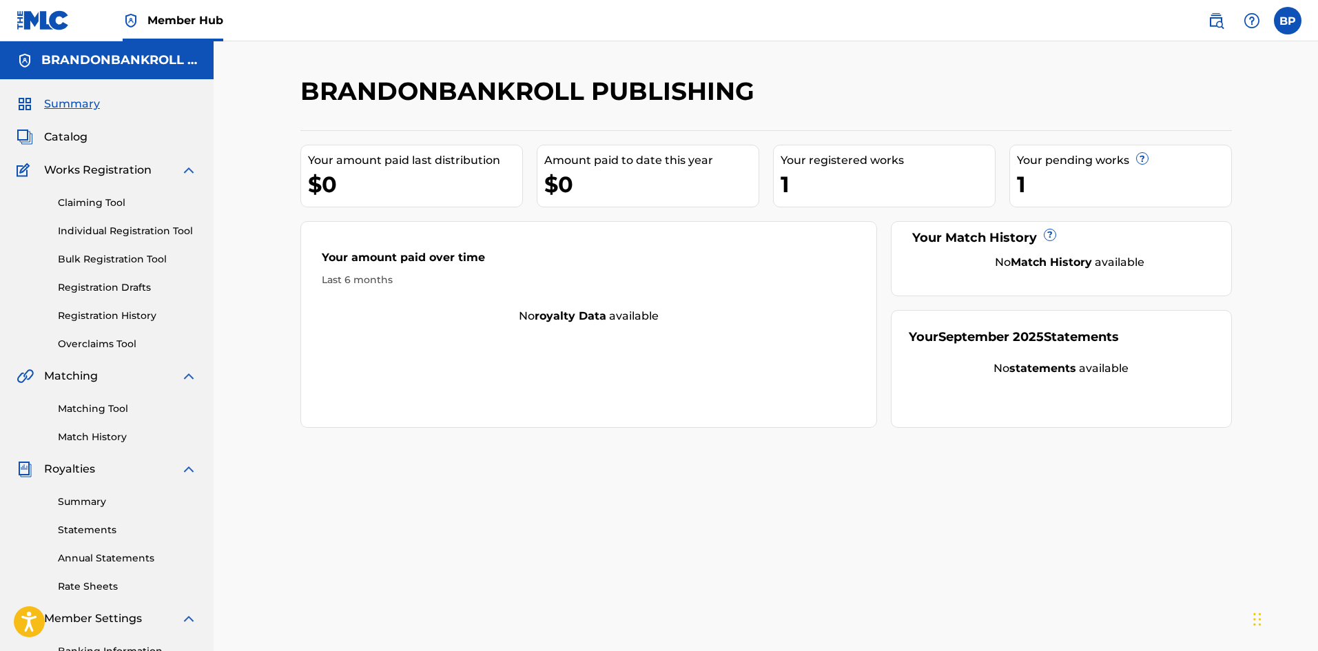 The width and height of the screenshot is (1318, 651). Describe the element at coordinates (52, 137) in the screenshot. I see `a: CatalogCatalog` at that location.